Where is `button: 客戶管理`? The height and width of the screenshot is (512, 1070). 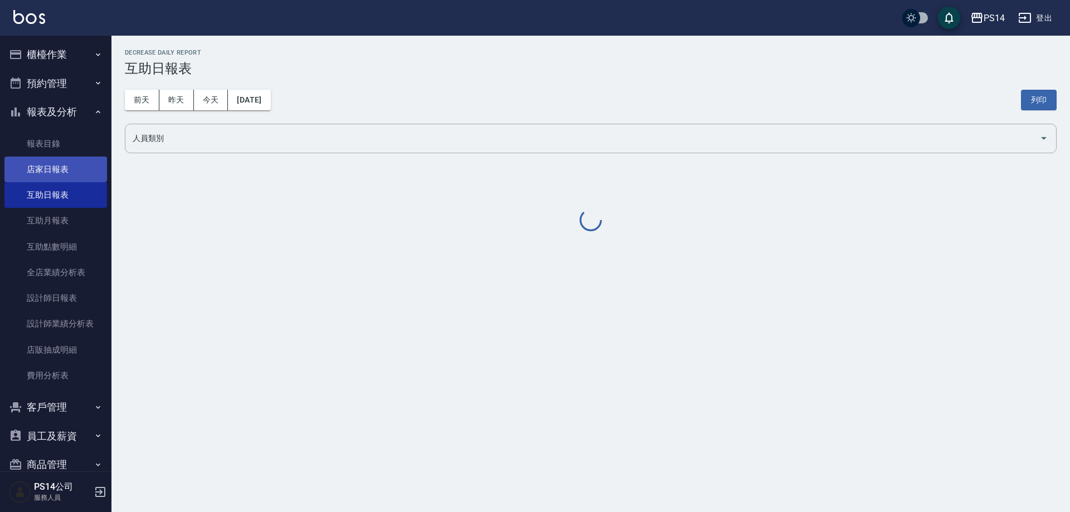 button: 客戶管理 is located at coordinates (56, 407).